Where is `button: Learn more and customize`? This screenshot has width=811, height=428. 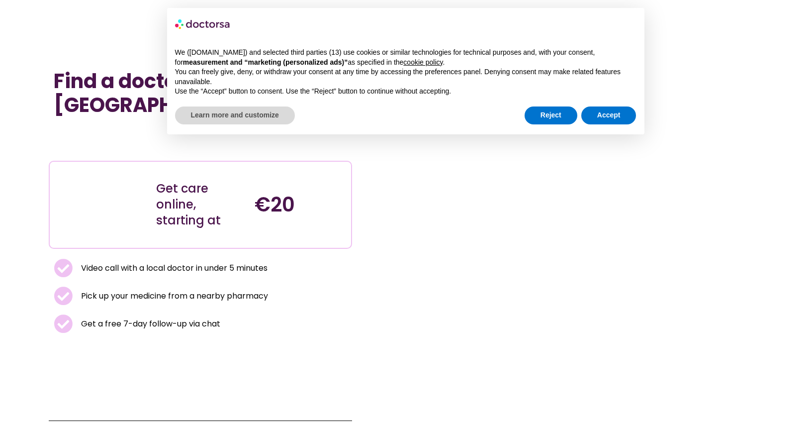
button: Learn more and customize is located at coordinates (235, 115).